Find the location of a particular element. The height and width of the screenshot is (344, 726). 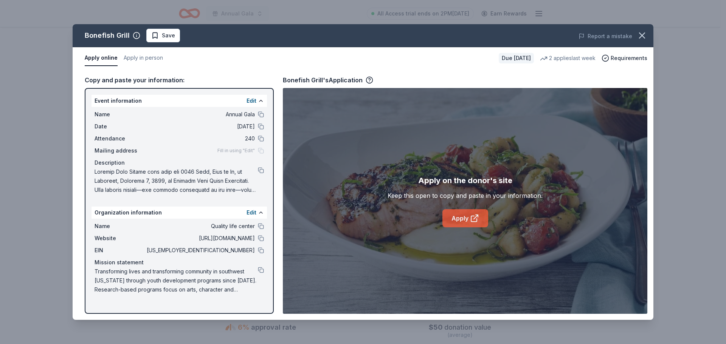

button: Report a mistake is located at coordinates (605, 36).